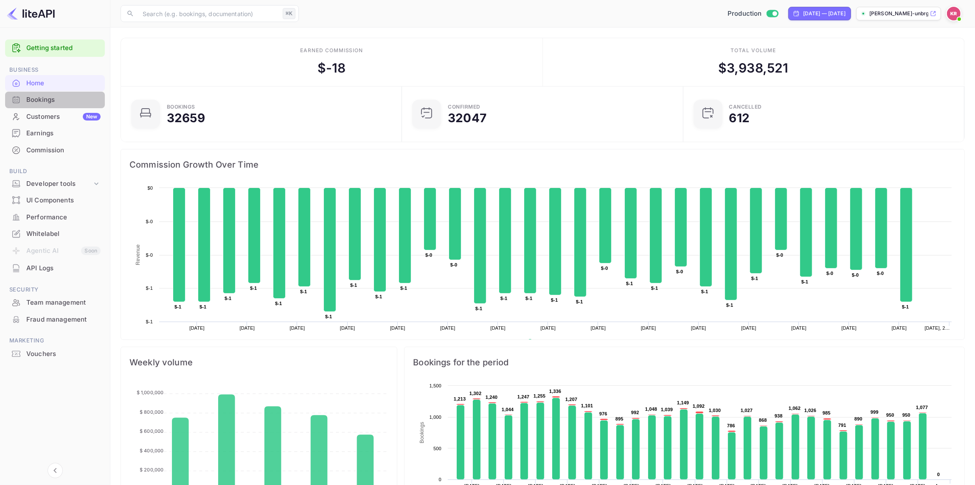 This screenshot has width=975, height=485. Describe the element at coordinates (539, 396) in the screenshot. I see `text: 1,255` at that location.